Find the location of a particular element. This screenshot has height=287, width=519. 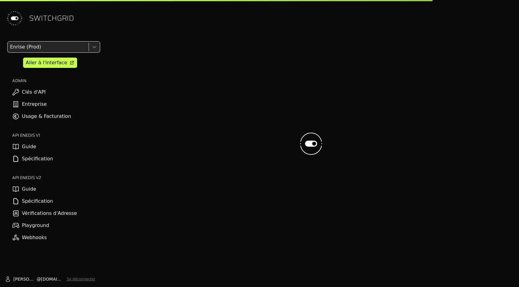

h2: API ENEDIS v2 is located at coordinates (56, 178).